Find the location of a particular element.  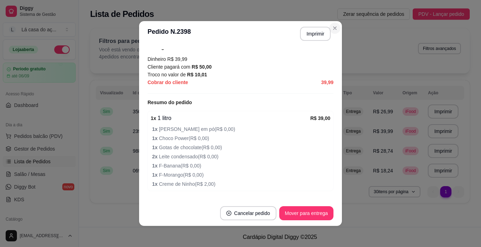

strong: 2 x is located at coordinates (155, 157).